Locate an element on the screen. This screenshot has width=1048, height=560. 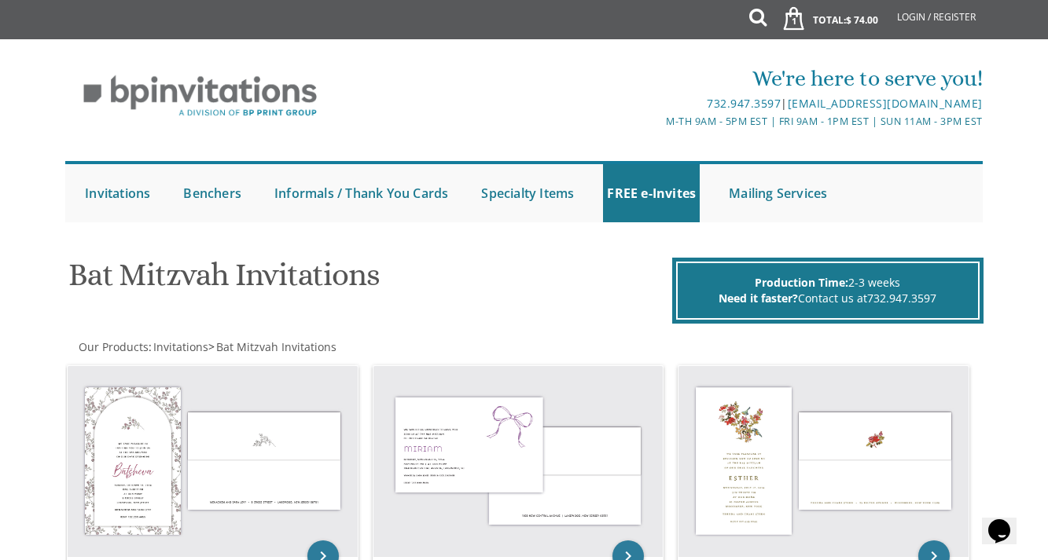
img: Bat Mitzvah Invitation Style 1 is located at coordinates (212, 461).